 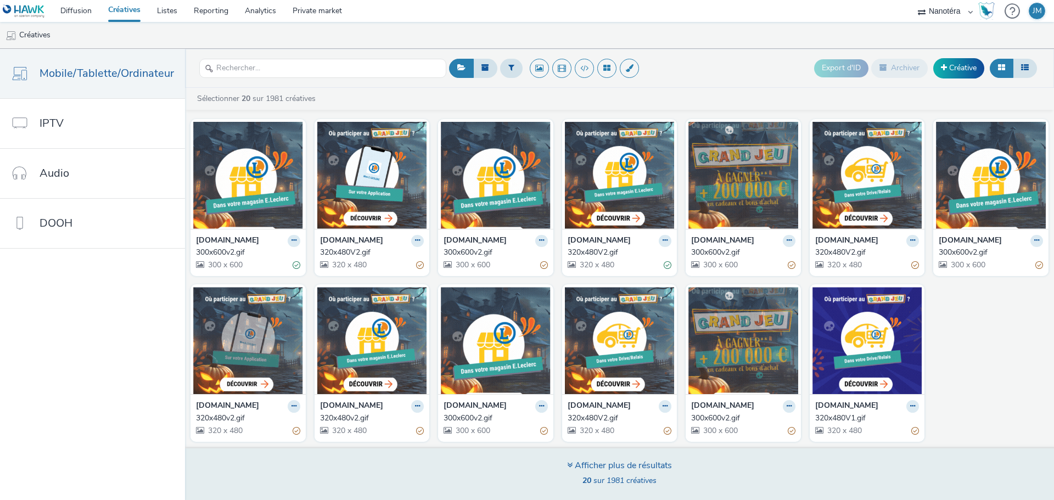 What do you see at coordinates (54, 173) in the screenshot?
I see `span: Audio` at bounding box center [54, 173].